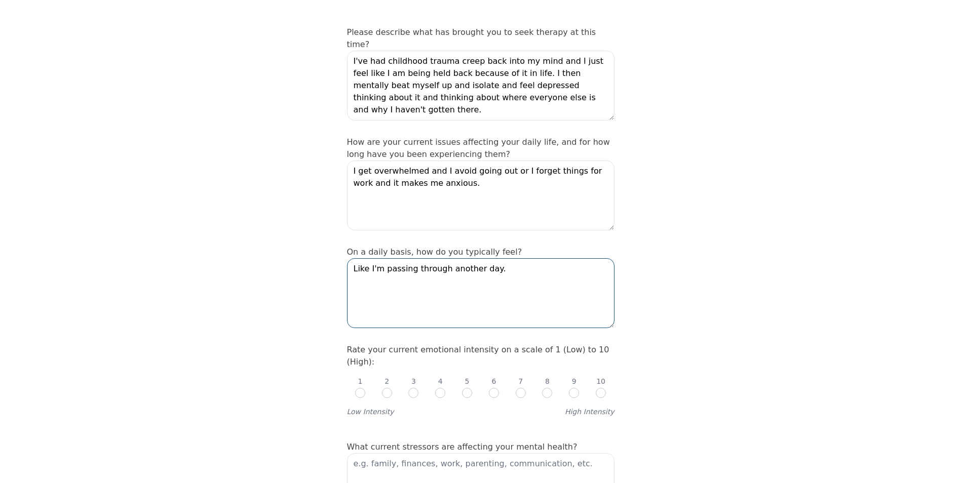  I want to click on p: 6, so click(493, 381).